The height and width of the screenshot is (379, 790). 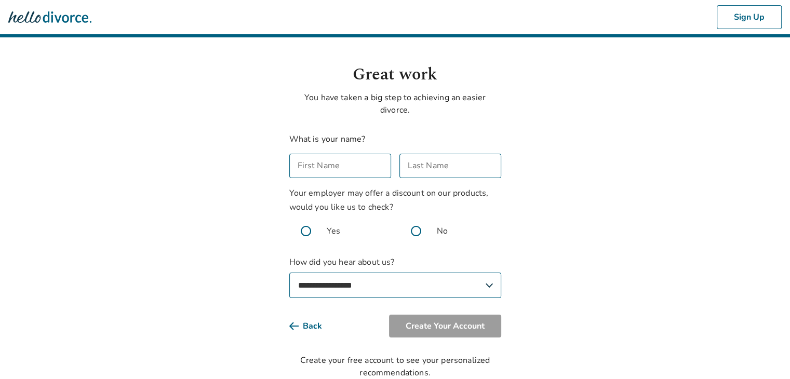 I want to click on select: How did you hear about us?, so click(x=395, y=285).